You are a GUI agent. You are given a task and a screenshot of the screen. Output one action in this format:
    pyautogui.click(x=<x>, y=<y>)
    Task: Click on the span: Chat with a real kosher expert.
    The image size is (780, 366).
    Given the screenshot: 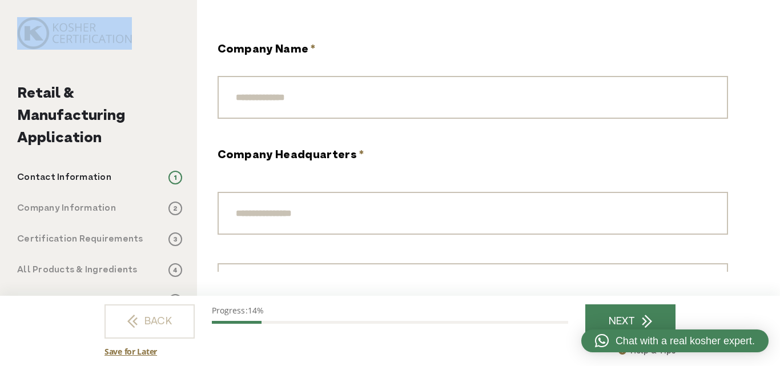 What is the action you would take?
    pyautogui.click(x=685, y=341)
    